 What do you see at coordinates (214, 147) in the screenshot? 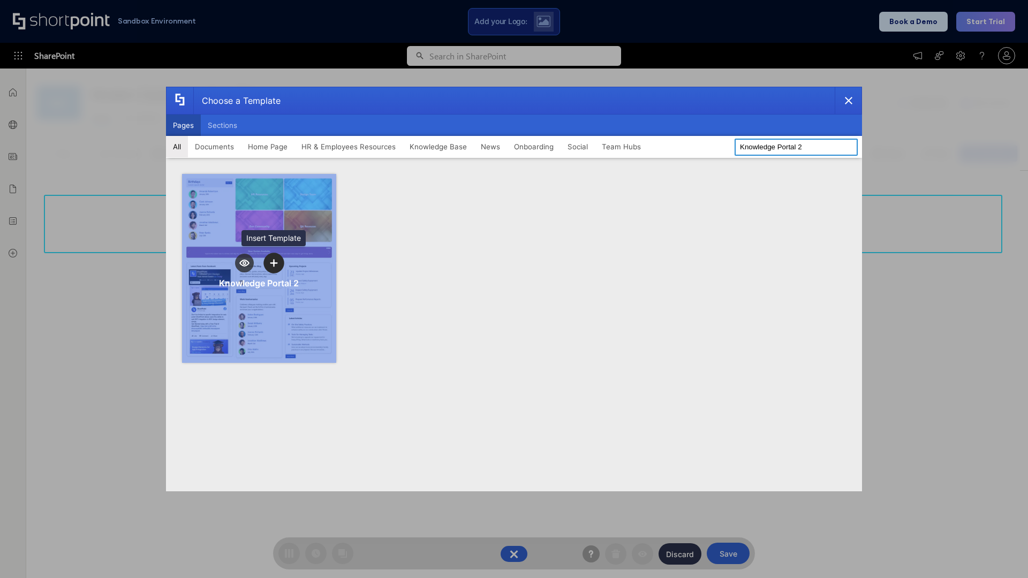
I see `button: Documents` at bounding box center [214, 147].